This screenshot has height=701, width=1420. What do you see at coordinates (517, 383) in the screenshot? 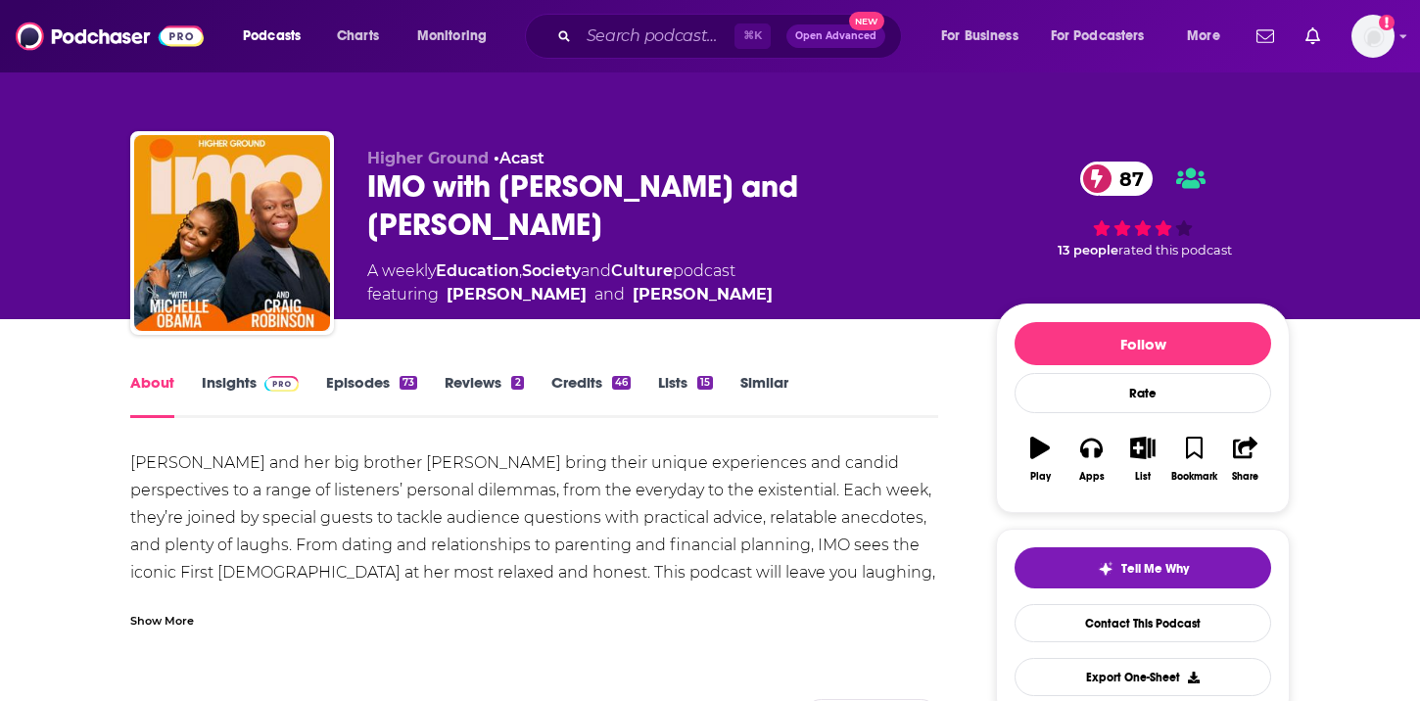
I see `div: 2` at bounding box center [517, 383].